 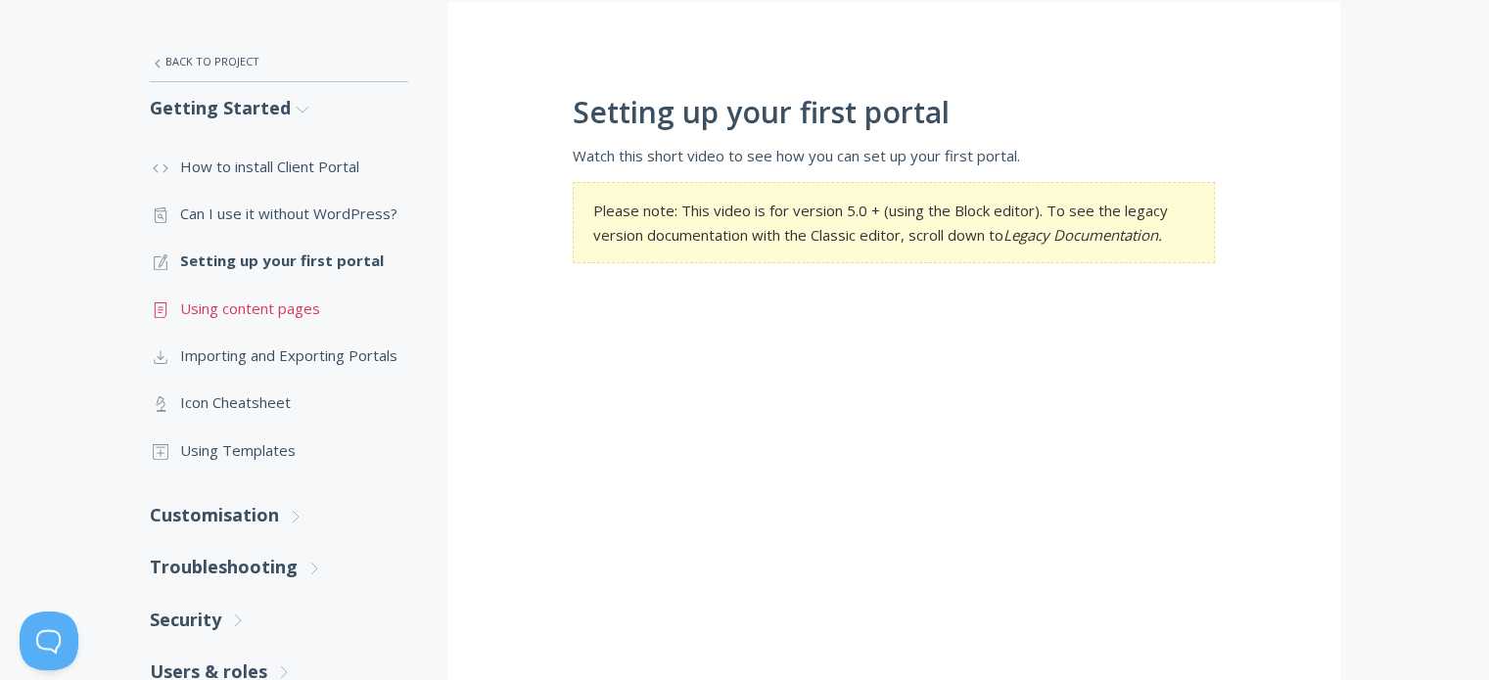 What do you see at coordinates (279, 166) in the screenshot?
I see `a: How to install Client Portal` at bounding box center [279, 166].